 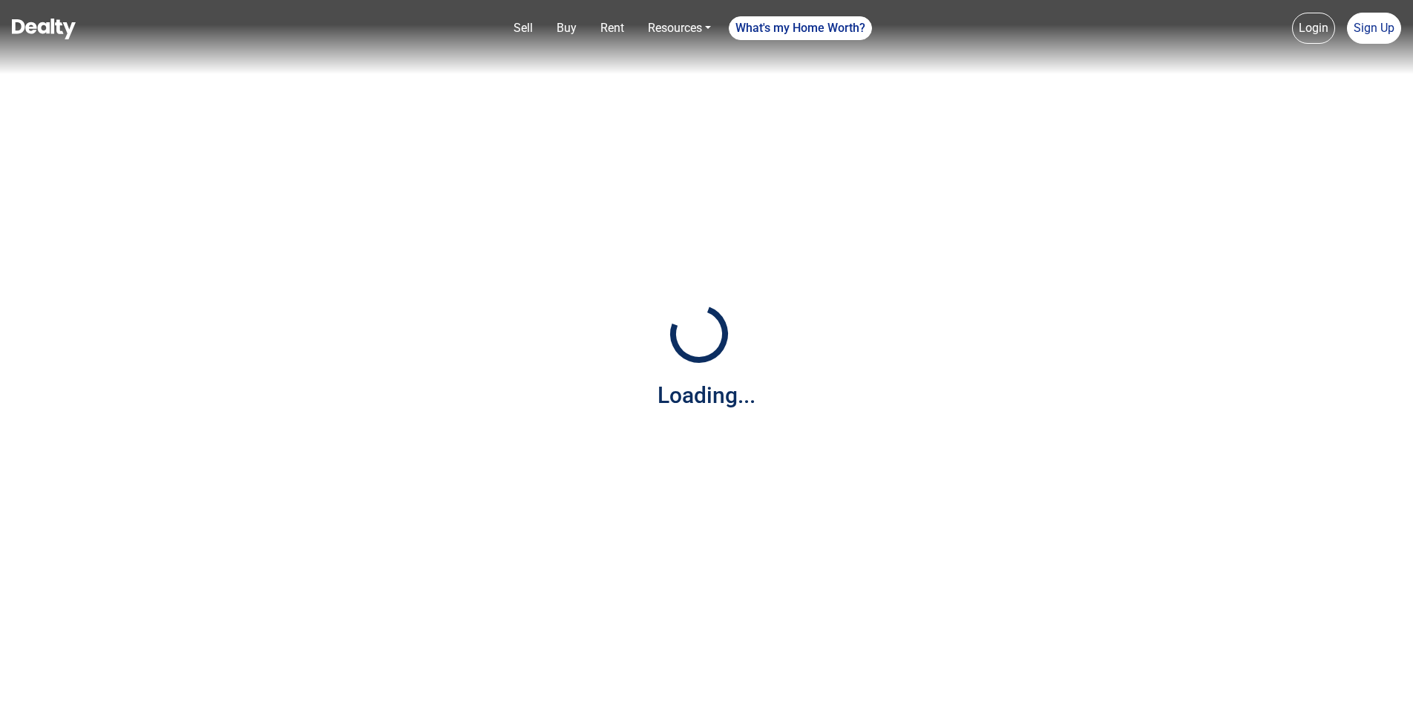 What do you see at coordinates (699, 334) in the screenshot?
I see `img: Loading` at bounding box center [699, 334].